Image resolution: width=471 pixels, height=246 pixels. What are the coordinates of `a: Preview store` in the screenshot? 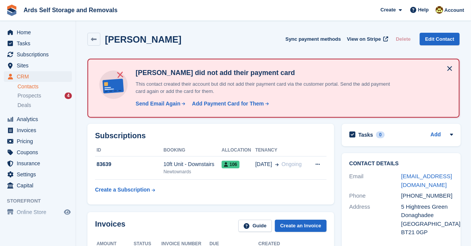 It's located at (67, 212).